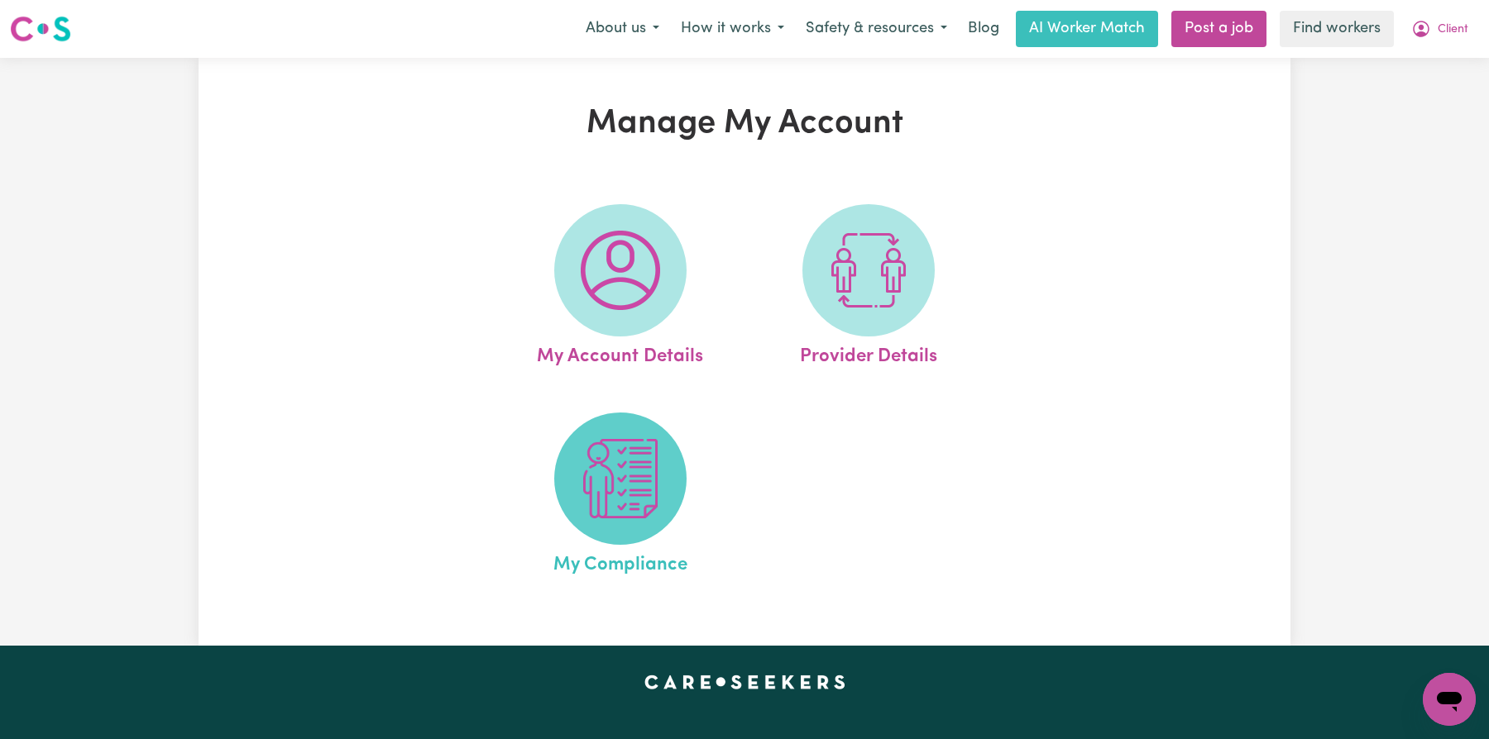 This screenshot has height=739, width=1489. What do you see at coordinates (41, 29) in the screenshot?
I see `a: Careseekers logo` at bounding box center [41, 29].